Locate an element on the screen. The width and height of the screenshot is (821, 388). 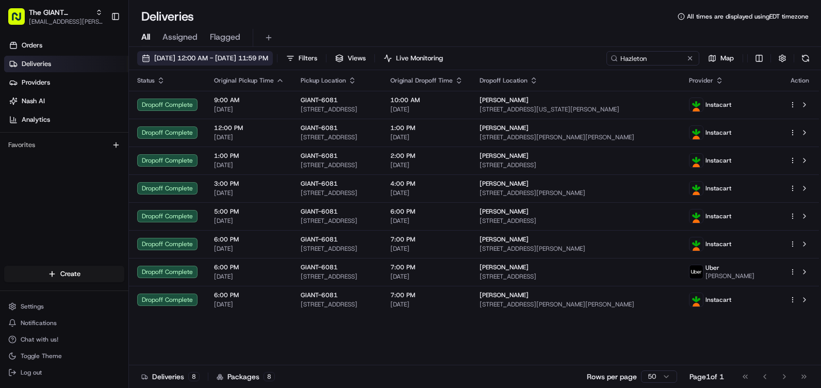
button: Create is located at coordinates (64, 274).